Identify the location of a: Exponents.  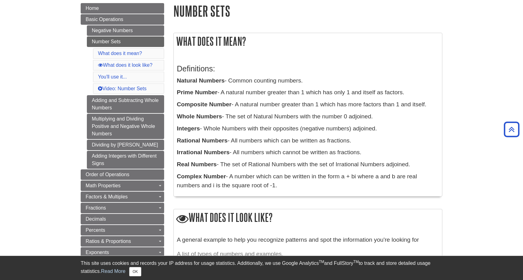
(122, 252).